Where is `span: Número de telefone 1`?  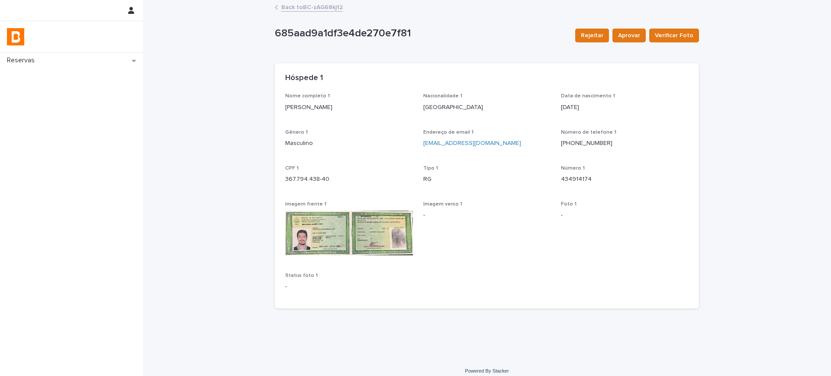 span: Número de telefone 1 is located at coordinates (589, 133).